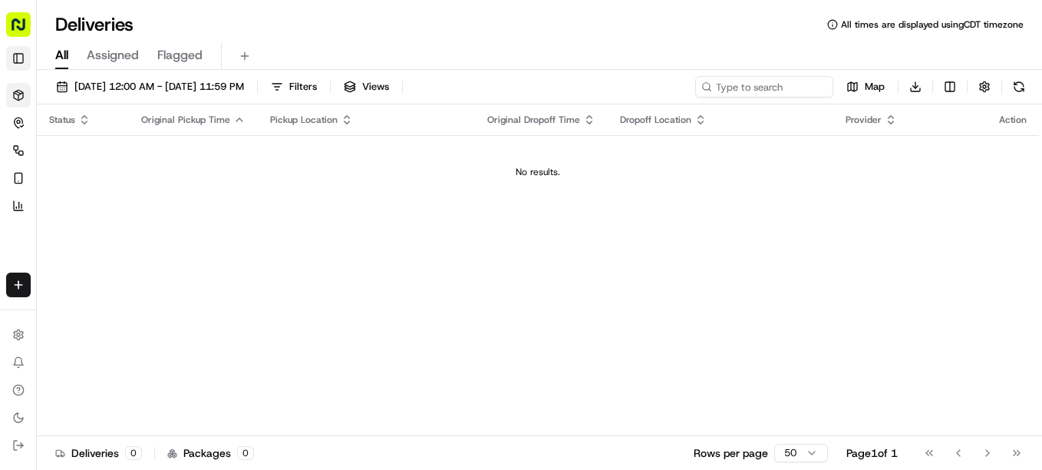 This screenshot has height=470, width=1042. Describe the element at coordinates (180, 55) in the screenshot. I see `span: Flagged` at that location.